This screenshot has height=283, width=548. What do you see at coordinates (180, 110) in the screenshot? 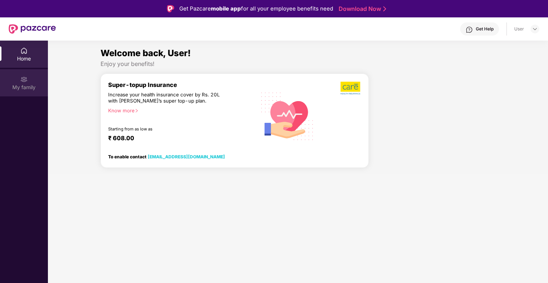
I see `div: Know more` at bounding box center [180, 110].